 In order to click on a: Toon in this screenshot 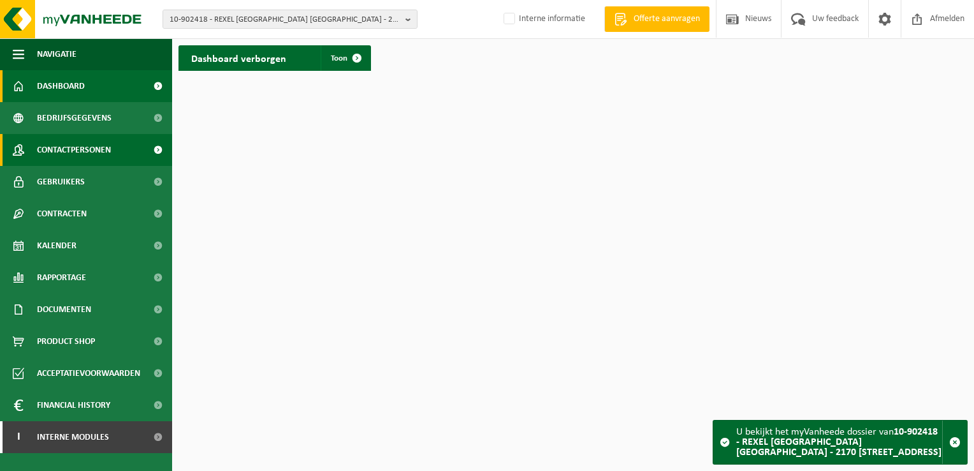, I will do `click(345, 58)`.